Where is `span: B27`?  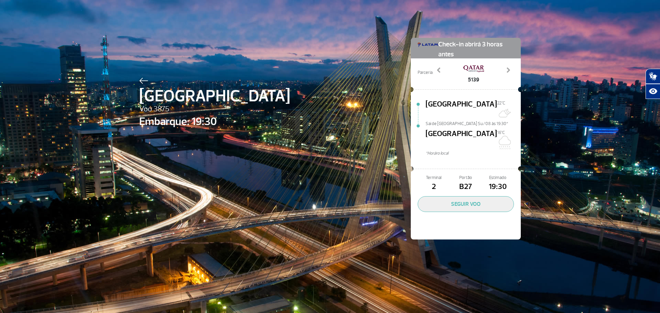 span: B27 is located at coordinates (466, 187).